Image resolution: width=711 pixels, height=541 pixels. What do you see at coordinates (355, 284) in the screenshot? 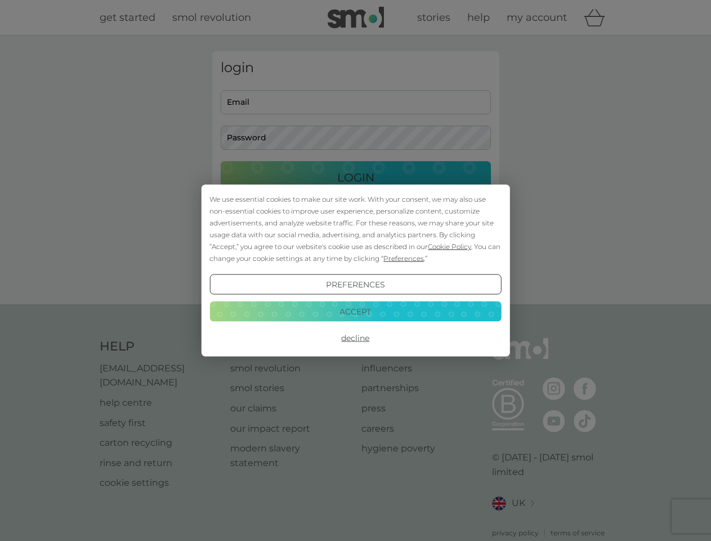
I see `button: Preferences` at bounding box center [355, 284].